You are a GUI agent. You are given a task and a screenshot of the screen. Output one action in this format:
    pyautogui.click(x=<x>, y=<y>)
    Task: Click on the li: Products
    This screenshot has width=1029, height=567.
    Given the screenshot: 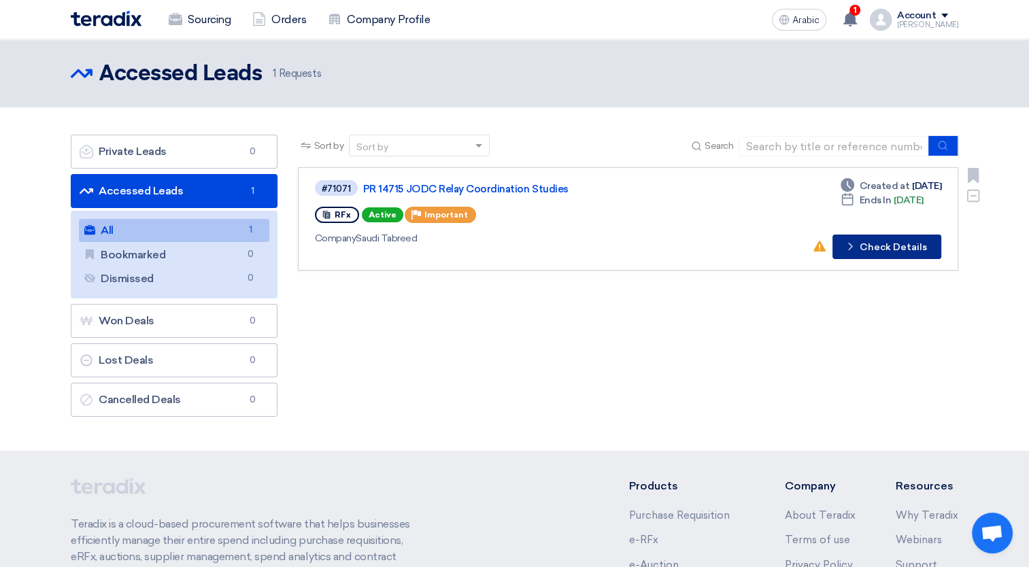 What is the action you would take?
    pyautogui.click(x=686, y=486)
    